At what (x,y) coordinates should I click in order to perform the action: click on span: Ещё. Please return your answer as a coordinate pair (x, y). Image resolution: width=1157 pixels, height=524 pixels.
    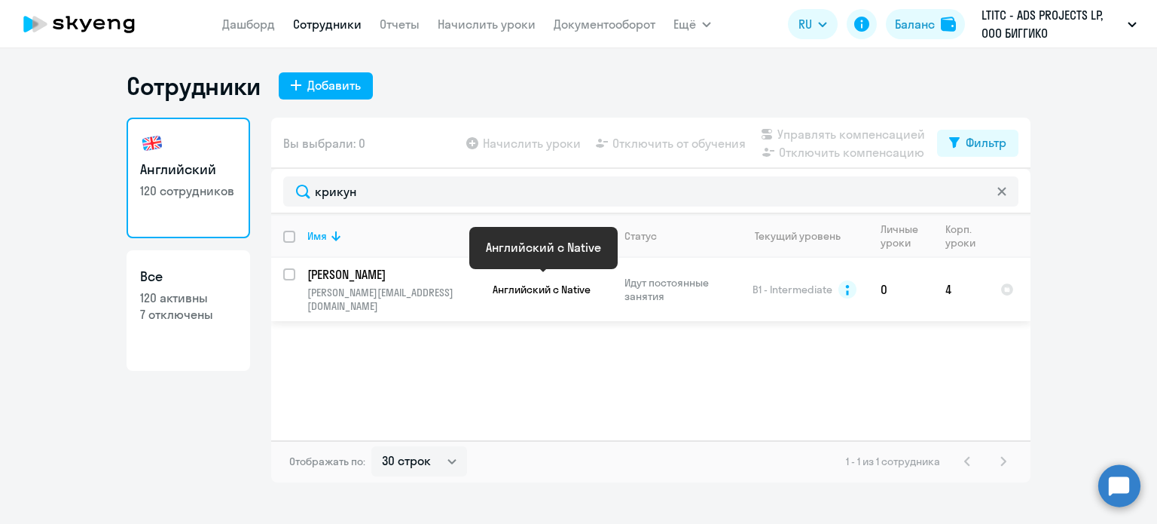
    Looking at the image, I should click on (685, 24).